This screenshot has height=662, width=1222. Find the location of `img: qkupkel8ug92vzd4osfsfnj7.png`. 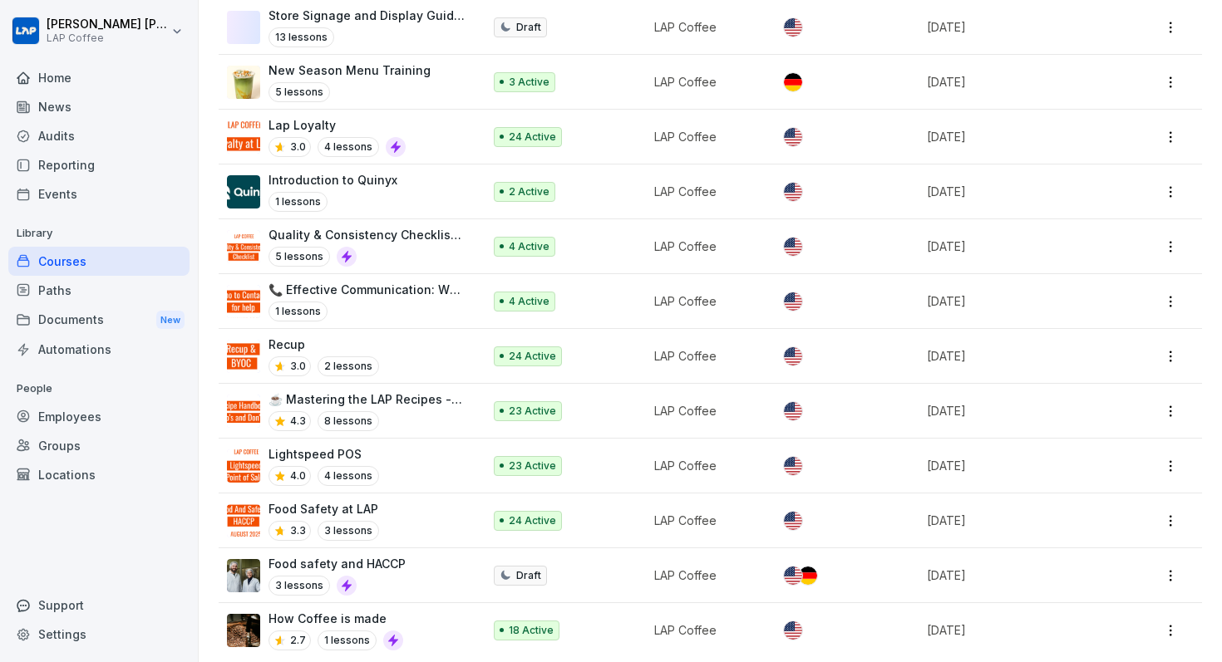

img: qkupkel8ug92vzd4osfsfnj7.png is located at coordinates (244, 302).